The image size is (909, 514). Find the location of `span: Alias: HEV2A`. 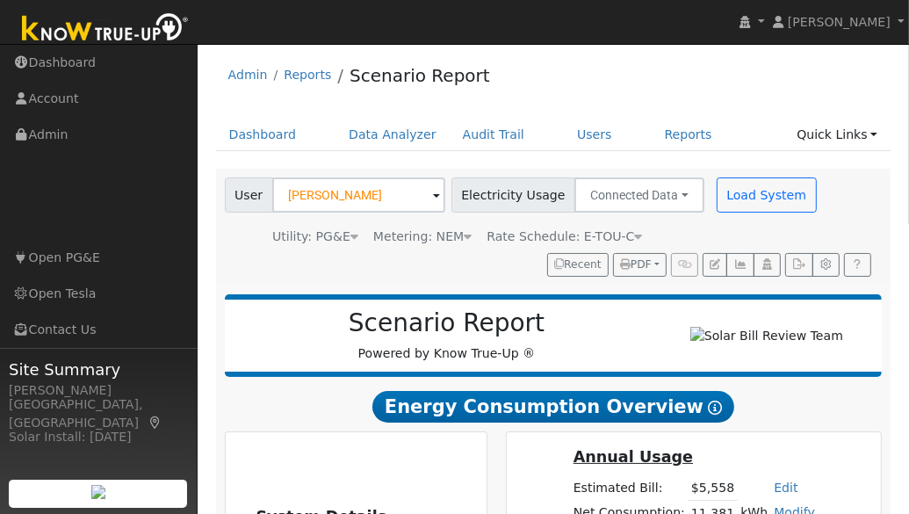

span: Alias: HEV2A is located at coordinates (564, 236).